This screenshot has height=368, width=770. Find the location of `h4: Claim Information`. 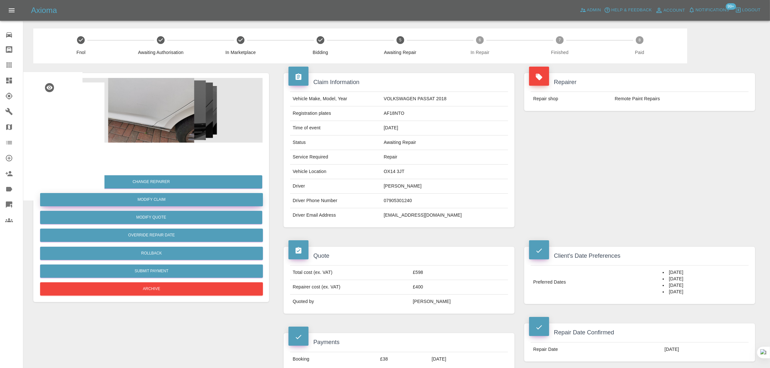

h4: Claim Information is located at coordinates (399, 82).